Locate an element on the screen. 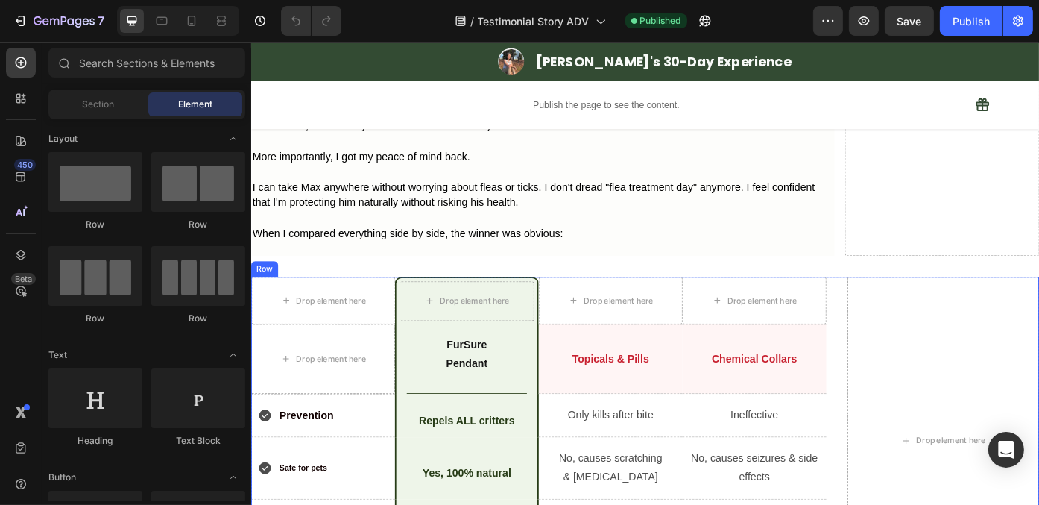 The image size is (1039, 505). p: No, causes scratching is located at coordinates (408, 473).